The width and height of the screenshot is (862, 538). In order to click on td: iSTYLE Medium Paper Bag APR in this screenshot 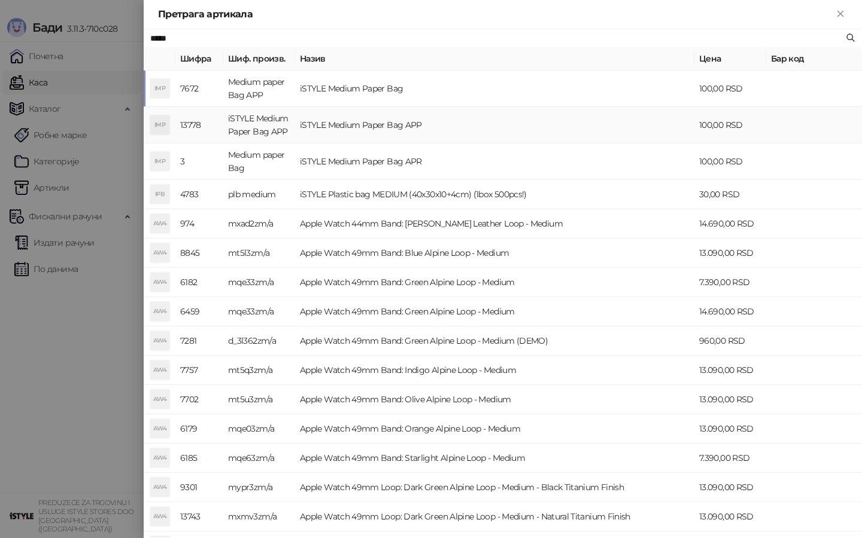, I will do `click(494, 162)`.